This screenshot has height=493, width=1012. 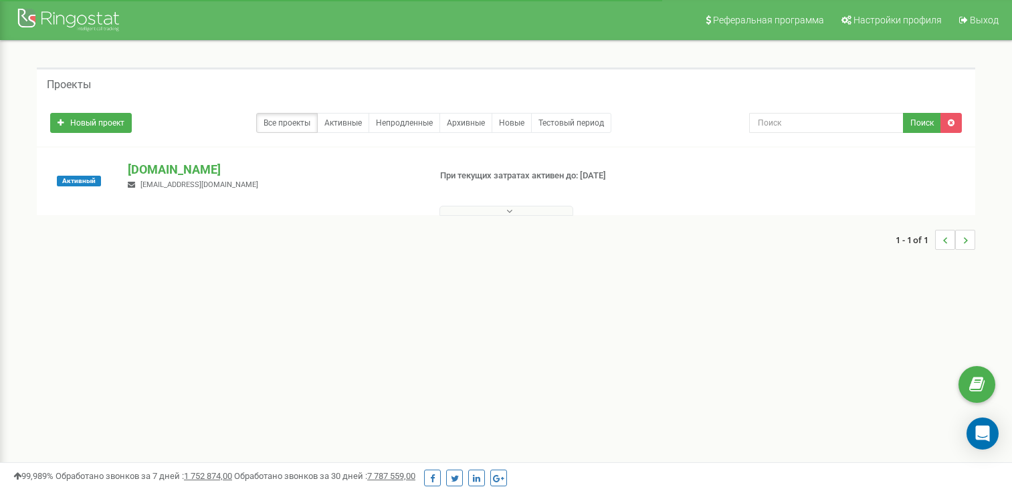 What do you see at coordinates (571, 123) in the screenshot?
I see `a: Тестовый период` at bounding box center [571, 123].